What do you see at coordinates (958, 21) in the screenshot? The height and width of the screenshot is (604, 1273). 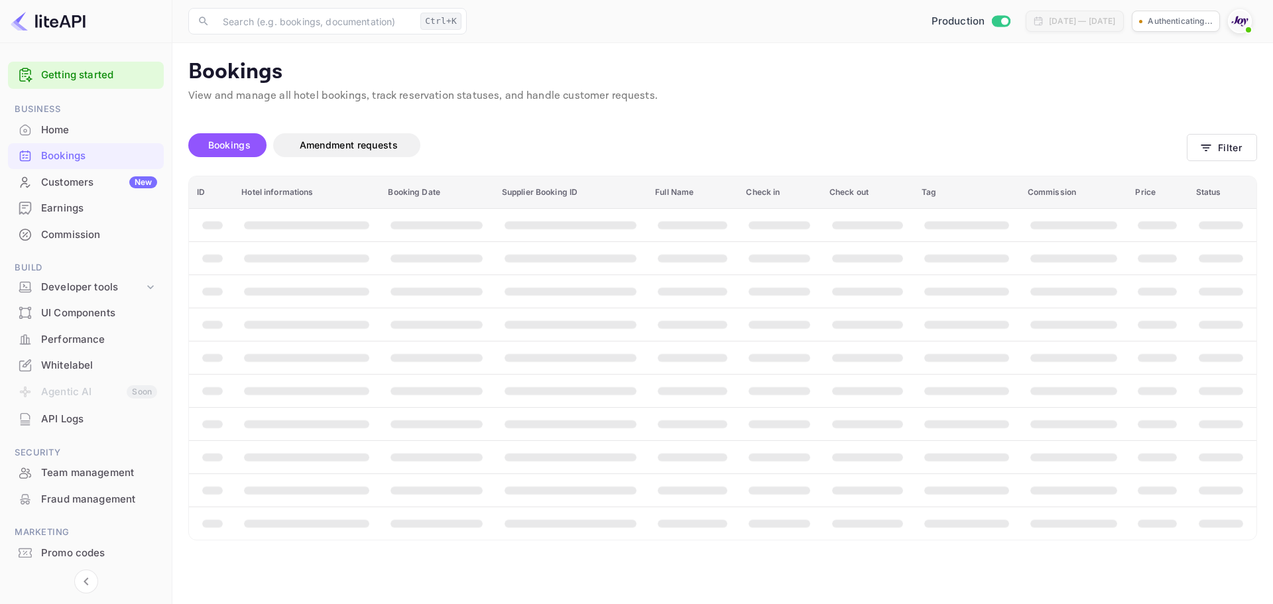 I see `span: Production` at bounding box center [958, 21].